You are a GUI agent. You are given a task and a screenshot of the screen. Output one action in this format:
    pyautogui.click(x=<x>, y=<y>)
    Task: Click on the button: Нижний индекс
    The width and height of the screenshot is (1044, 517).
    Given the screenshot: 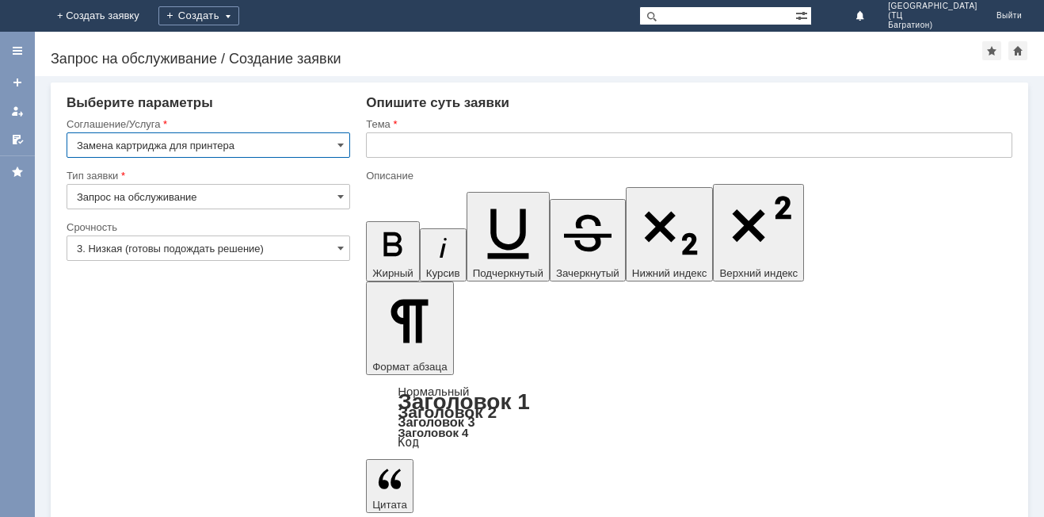 What is the action you would take?
    pyautogui.click(x=669, y=234)
    